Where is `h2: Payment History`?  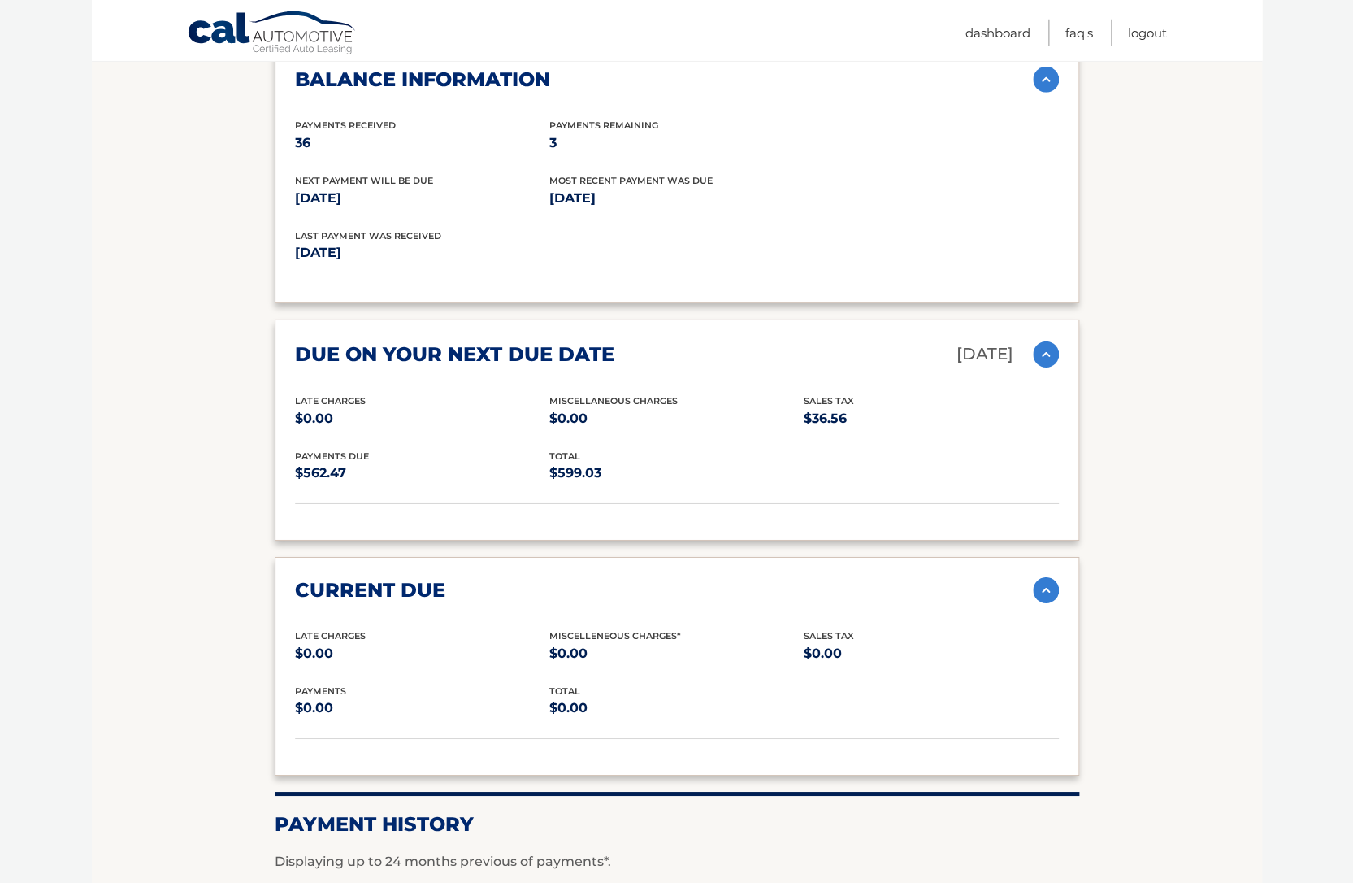 h2: Payment History is located at coordinates (677, 824).